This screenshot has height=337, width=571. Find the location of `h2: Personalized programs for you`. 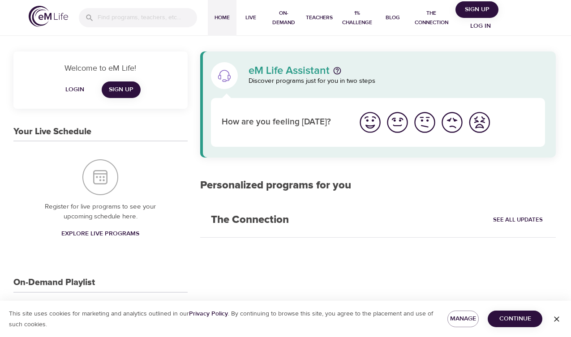

h2: Personalized programs for you is located at coordinates (378, 185).